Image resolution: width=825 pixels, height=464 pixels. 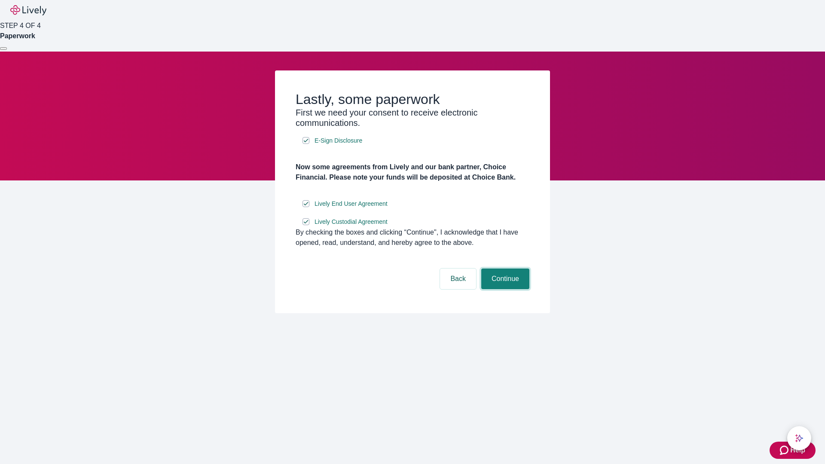 What do you see at coordinates (412, 172) in the screenshot?
I see `h4: Now some agreements from Lively and our bank partner, Choice Financial. Please note your funds wi...` at bounding box center [412, 172].